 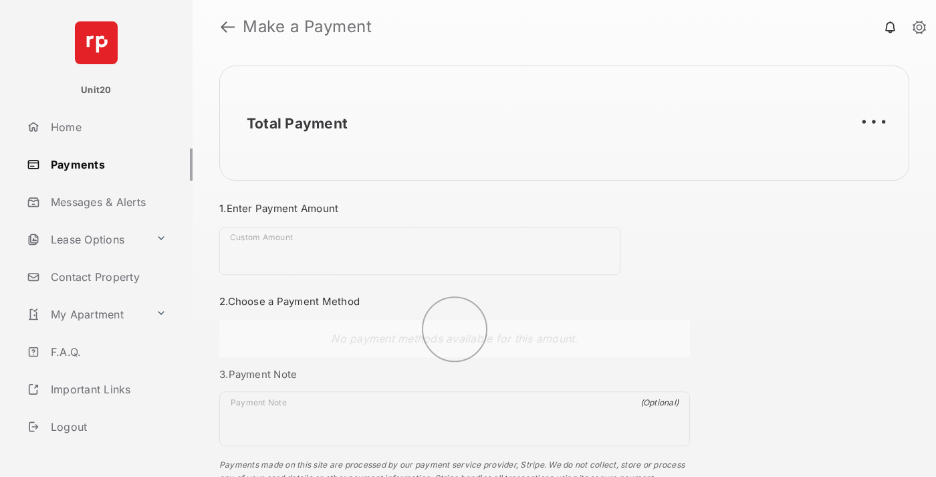 I want to click on a: Lease Options, so click(x=86, y=239).